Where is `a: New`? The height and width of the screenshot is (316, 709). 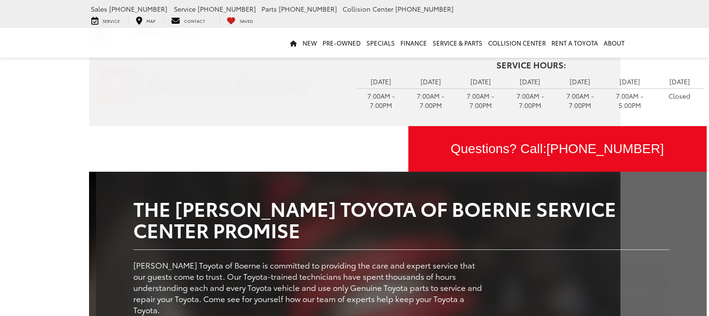 a: New is located at coordinates (309, 43).